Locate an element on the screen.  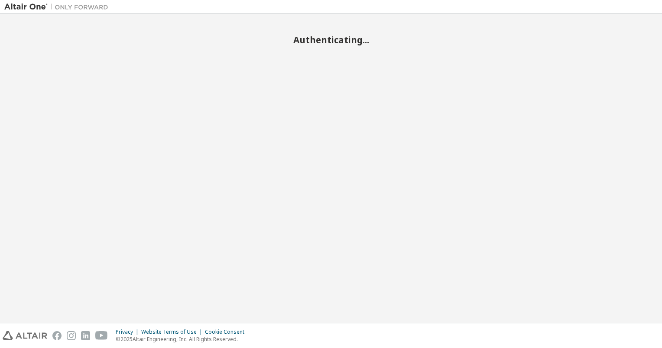
img: altair_logo.svg is located at coordinates (25, 336).